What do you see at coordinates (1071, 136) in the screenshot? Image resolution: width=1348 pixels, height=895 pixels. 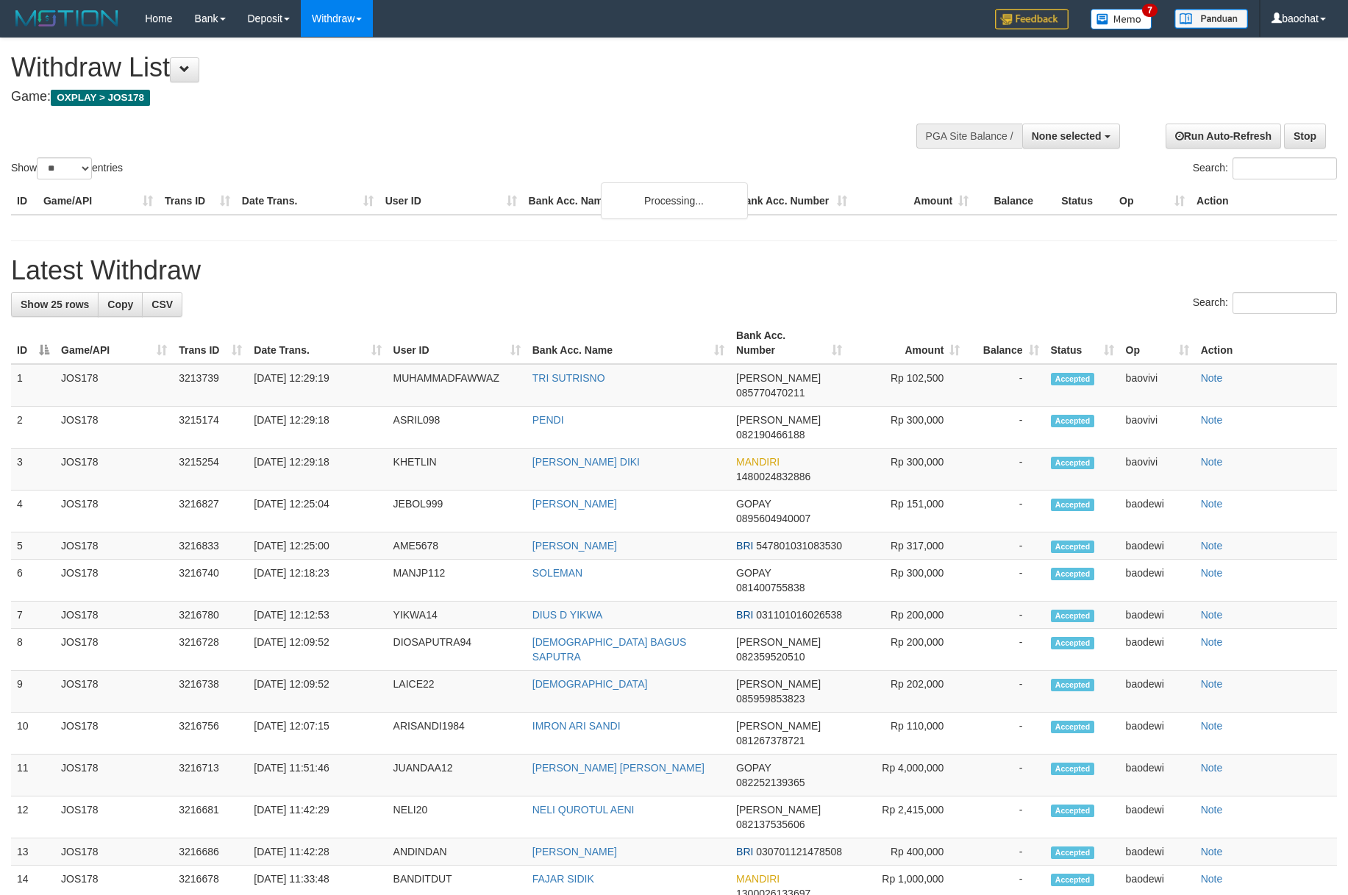 I see `button: None selected` at bounding box center [1071, 136].